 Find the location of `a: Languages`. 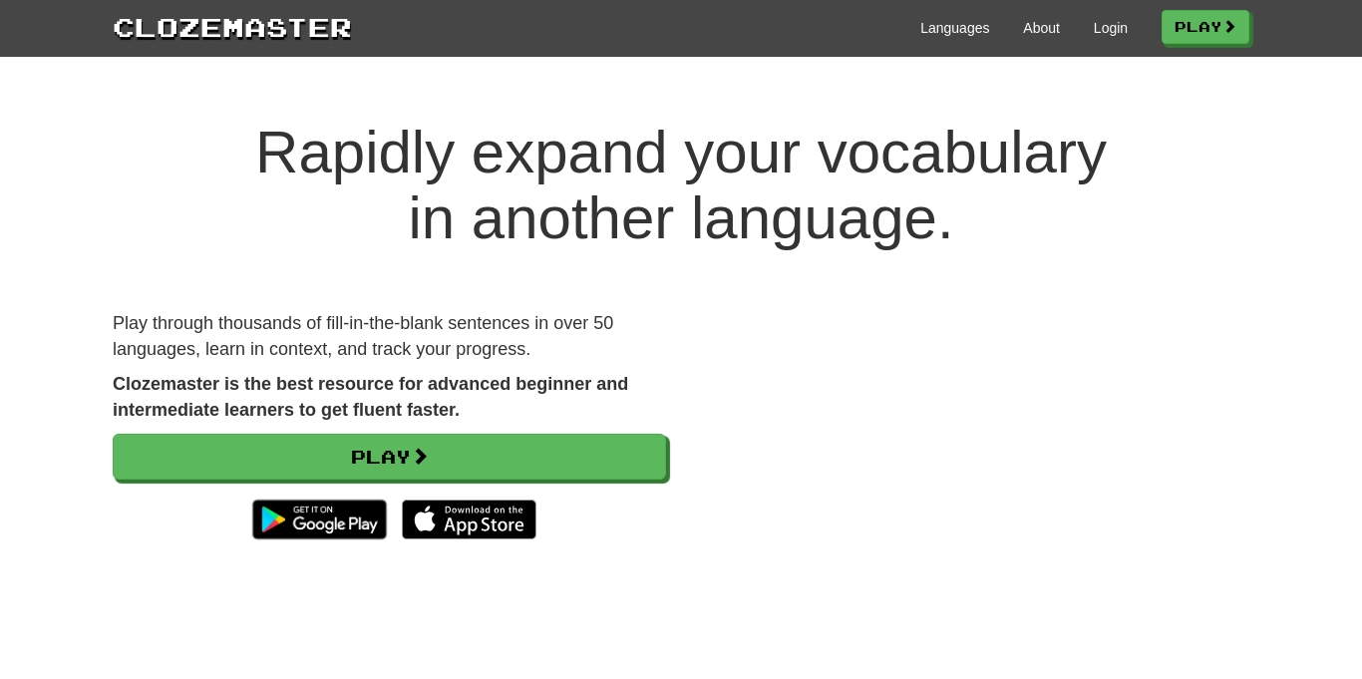

a: Languages is located at coordinates (954, 28).